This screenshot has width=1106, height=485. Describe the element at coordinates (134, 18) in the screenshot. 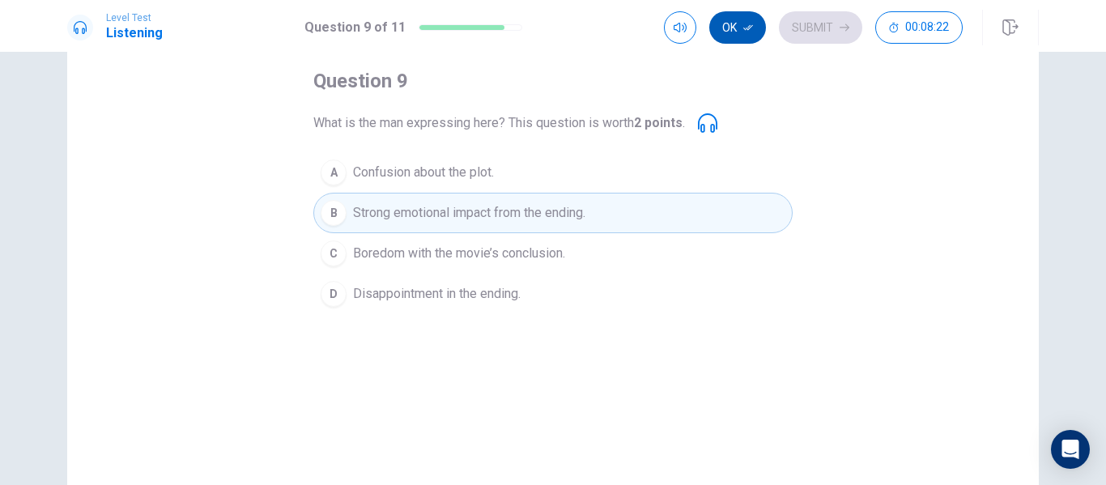

I see `span: Level Test` at that location.